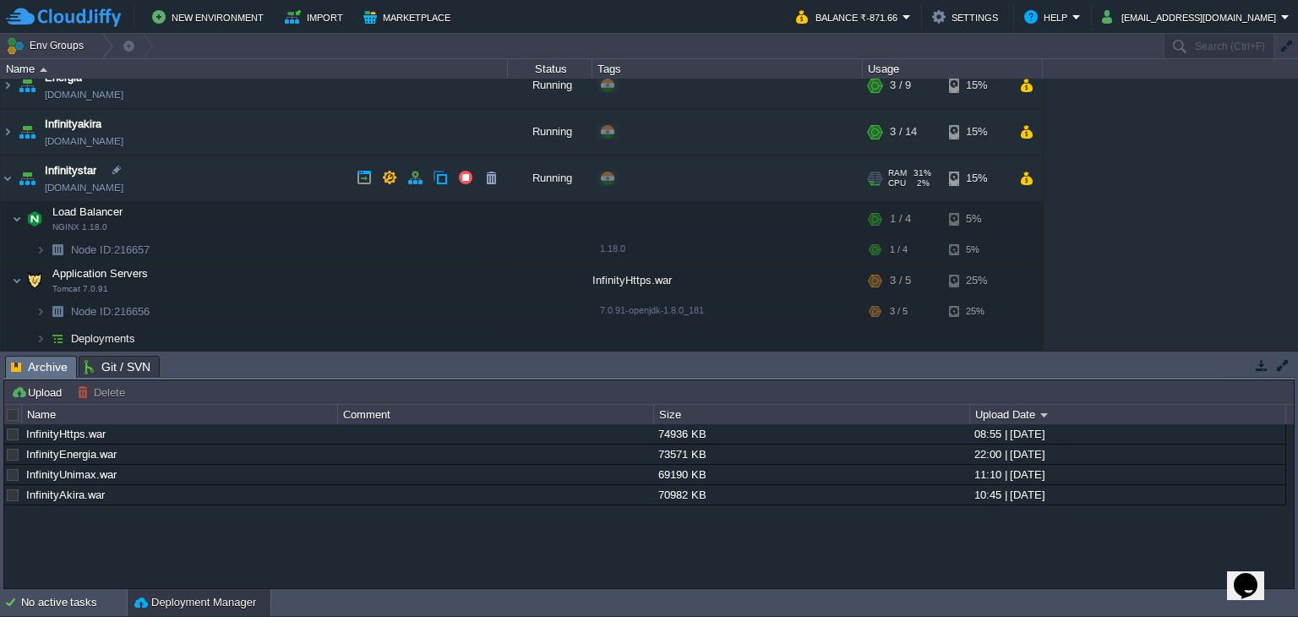 The height and width of the screenshot is (617, 1298). What do you see at coordinates (63, 17) in the screenshot?
I see `img: CloudJiffy` at bounding box center [63, 17].